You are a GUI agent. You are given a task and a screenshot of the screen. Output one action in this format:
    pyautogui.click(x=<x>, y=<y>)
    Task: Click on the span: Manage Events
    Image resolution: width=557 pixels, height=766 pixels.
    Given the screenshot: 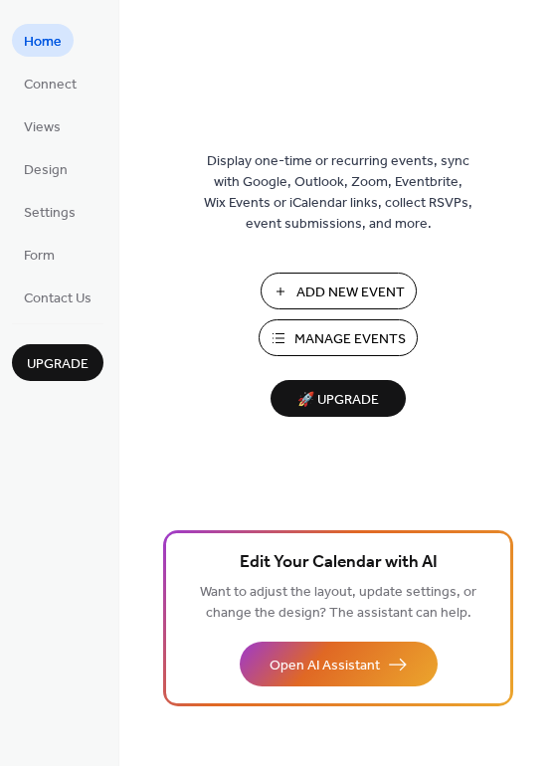 What is the action you would take?
    pyautogui.click(x=350, y=339)
    